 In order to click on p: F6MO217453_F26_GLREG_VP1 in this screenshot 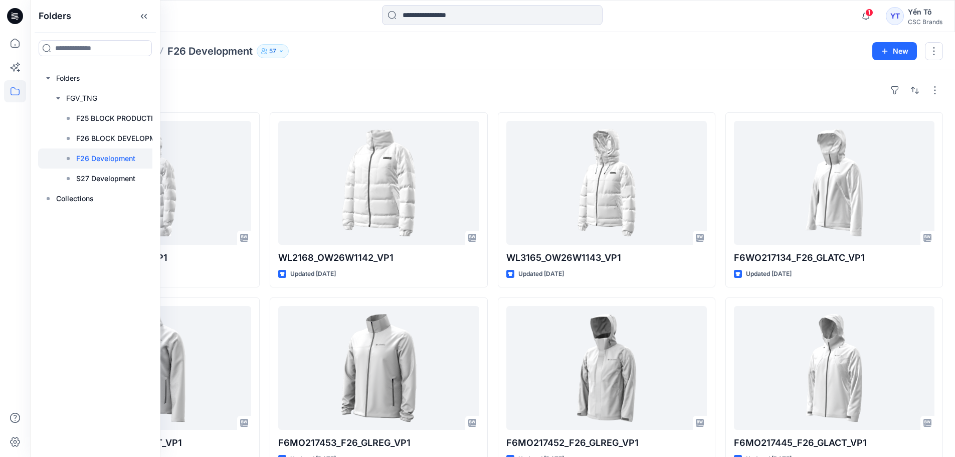, I will do `click(378, 443)`.